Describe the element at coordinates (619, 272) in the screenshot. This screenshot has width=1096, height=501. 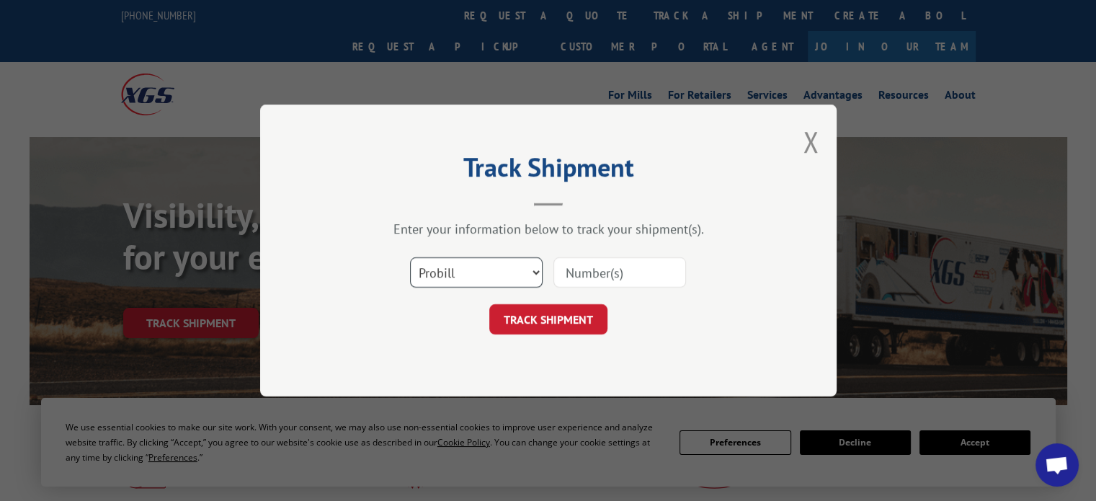
I see `input: Number(s)` at that location.